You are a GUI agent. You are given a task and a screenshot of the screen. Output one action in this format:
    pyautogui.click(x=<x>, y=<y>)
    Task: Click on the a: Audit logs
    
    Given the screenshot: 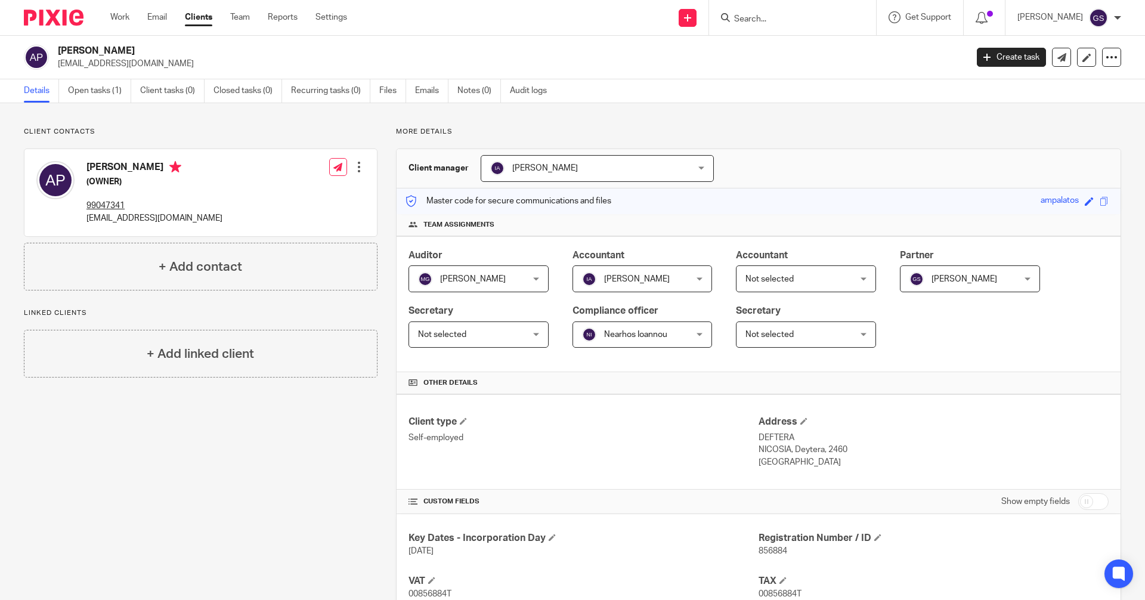 What is the action you would take?
    pyautogui.click(x=533, y=91)
    